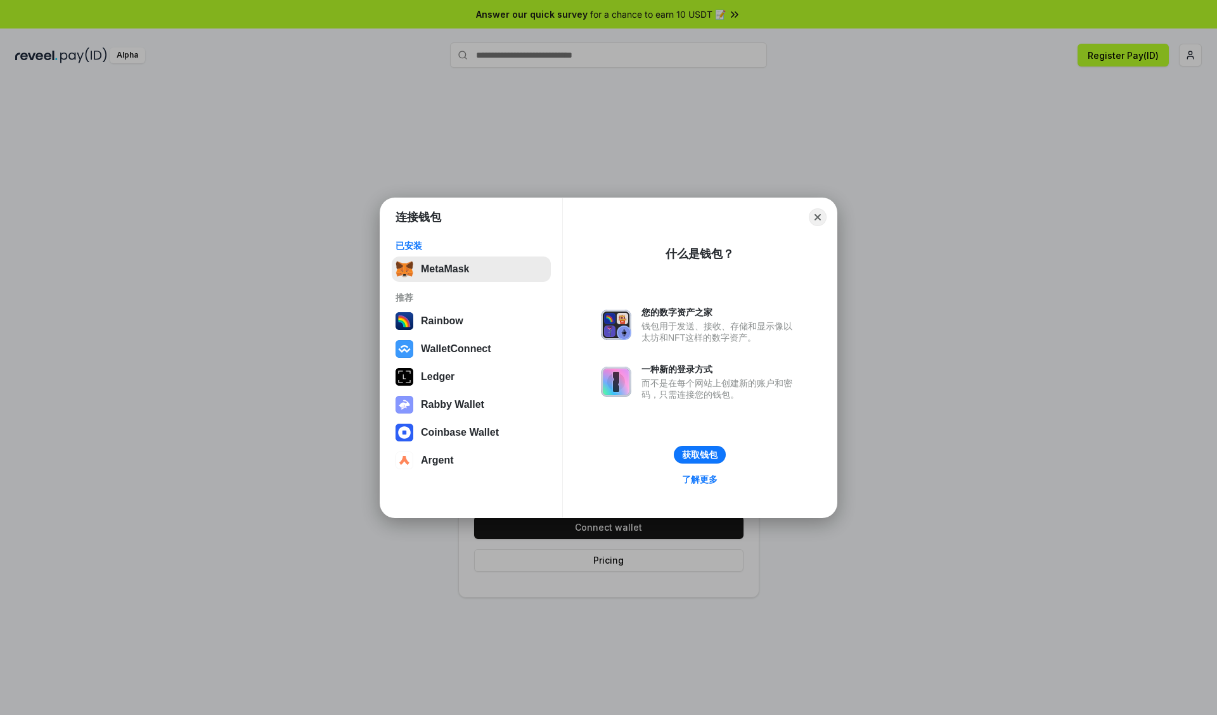 This screenshot has width=1217, height=715. I want to click on div: 推荐, so click(471, 298).